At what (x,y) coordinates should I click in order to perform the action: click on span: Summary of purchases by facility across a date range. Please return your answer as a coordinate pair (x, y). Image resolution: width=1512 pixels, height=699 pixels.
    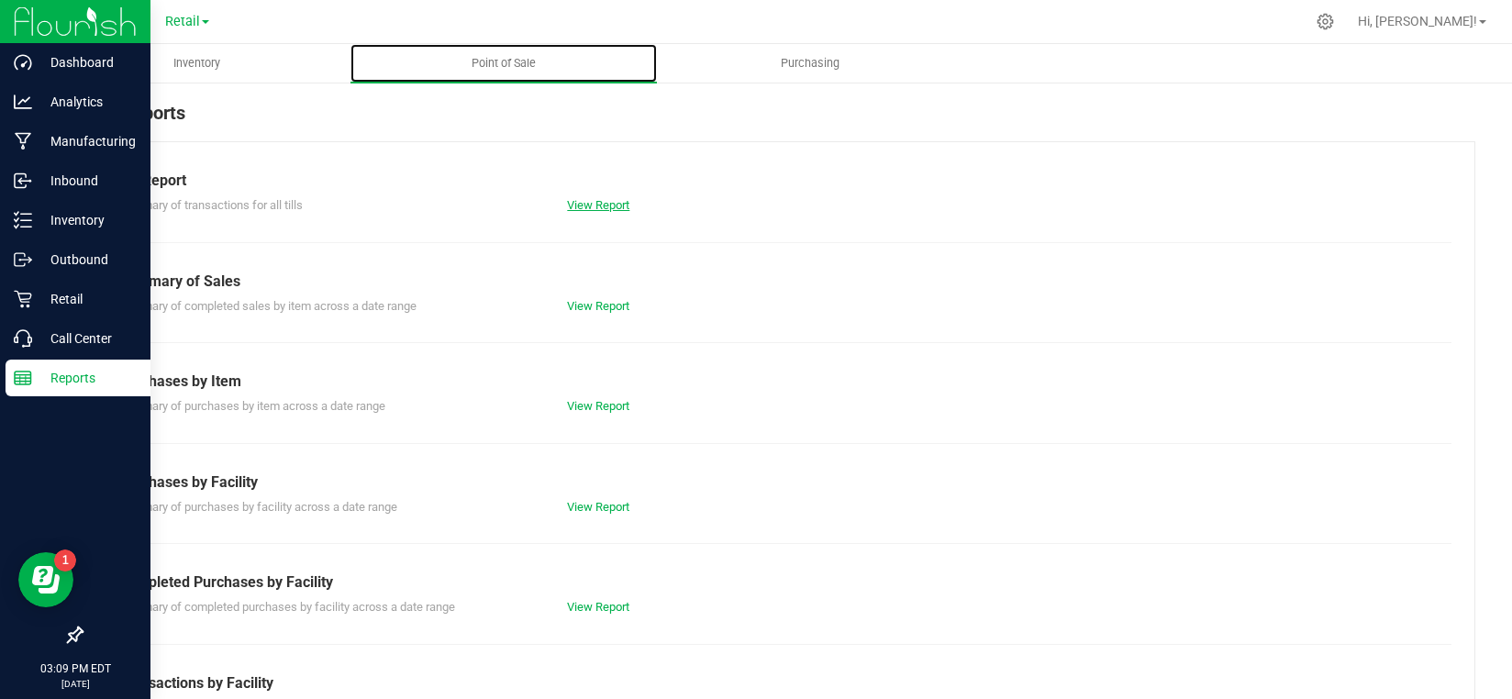
    Looking at the image, I should click on (258, 507).